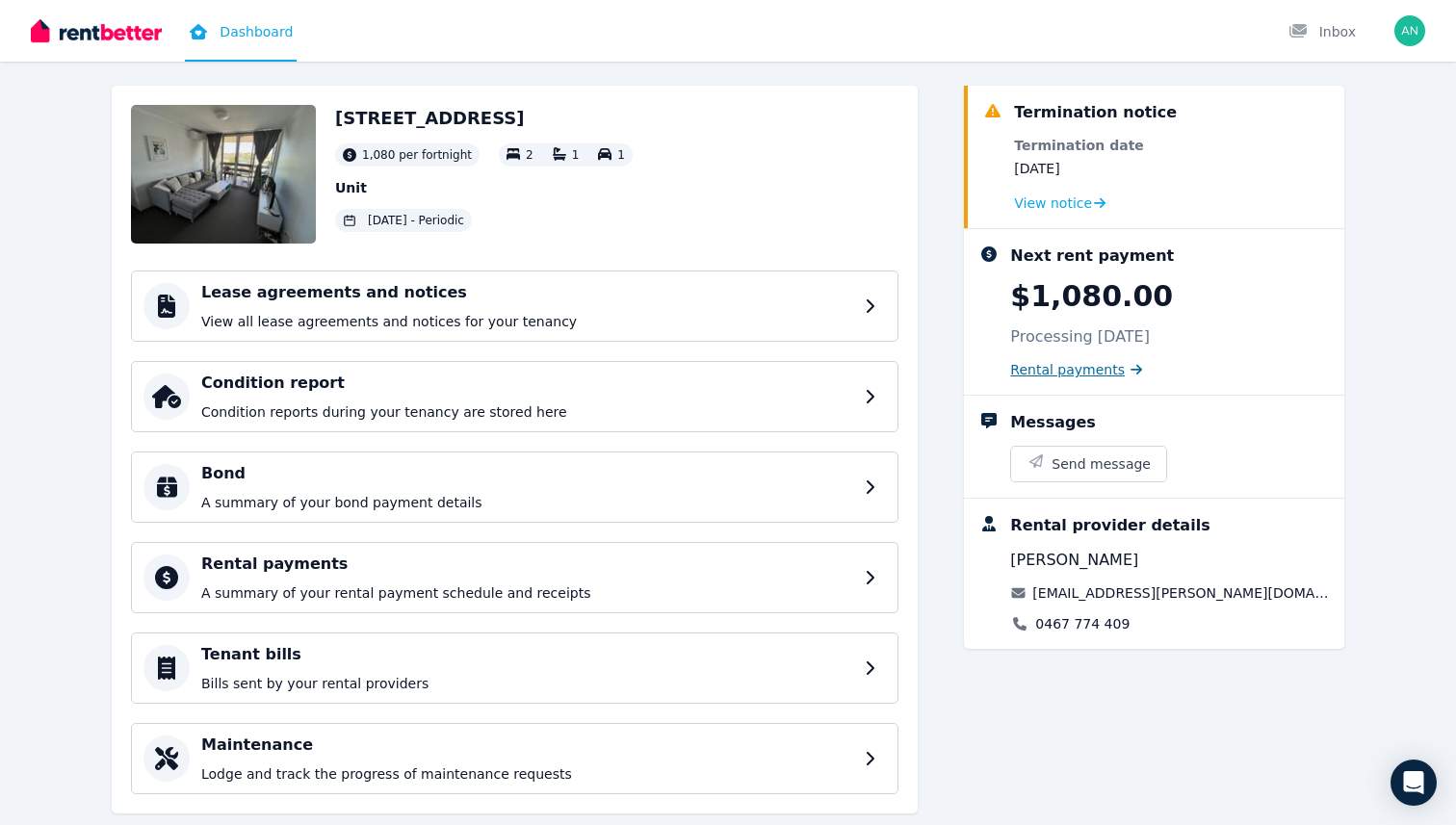 The width and height of the screenshot is (1456, 825). I want to click on p: Unit, so click(483, 188).